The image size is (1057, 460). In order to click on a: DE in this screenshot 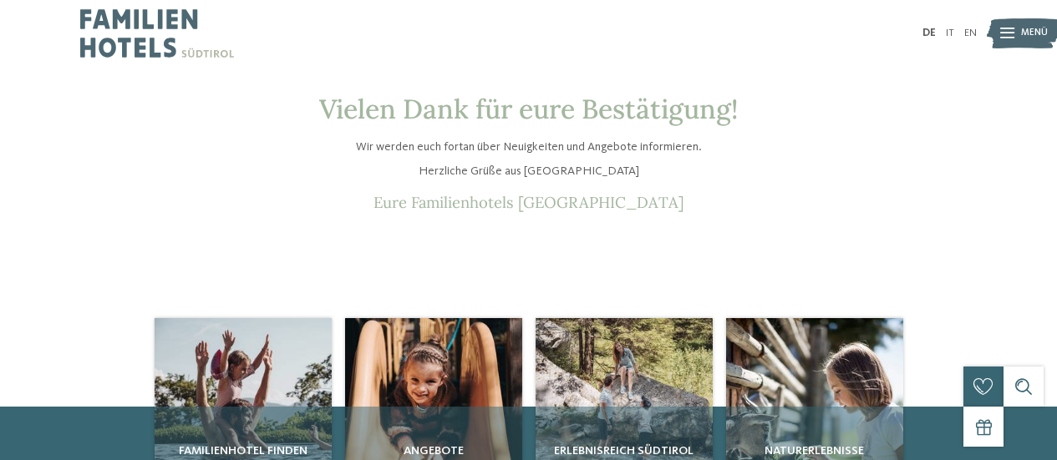, I will do `click(929, 33)`.